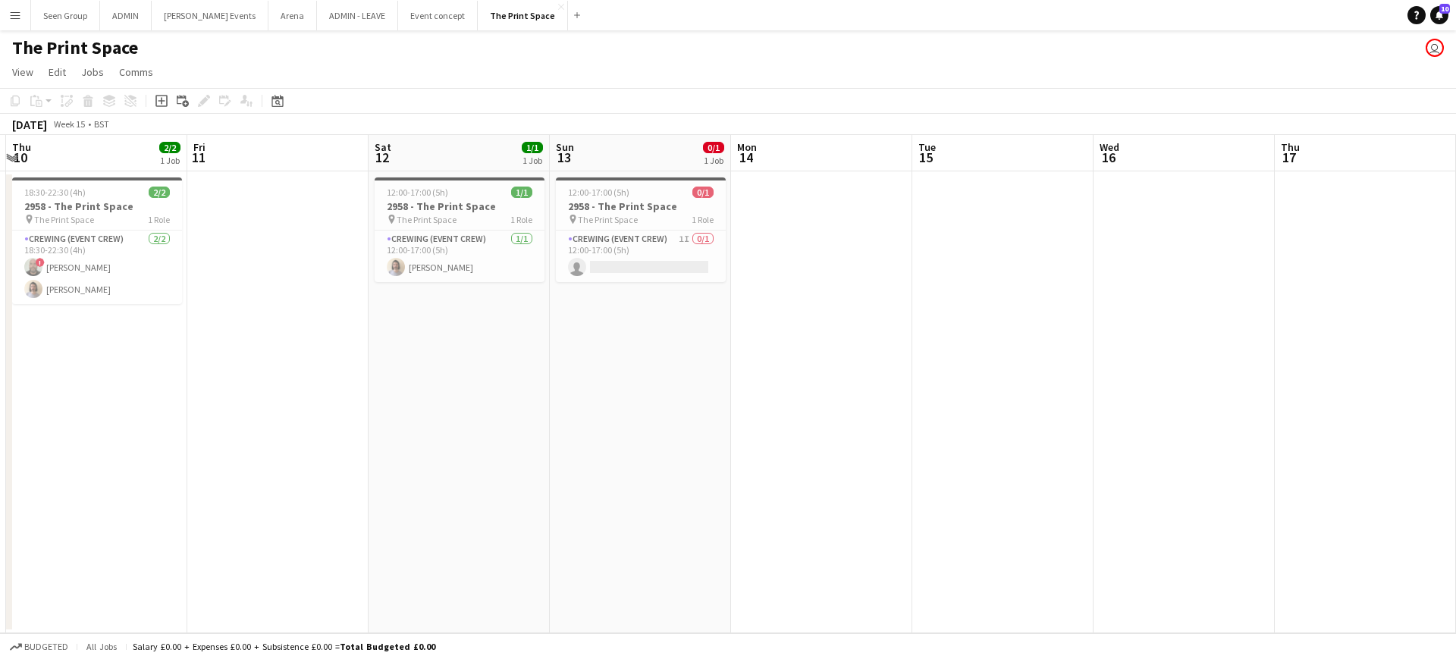 This screenshot has height=659, width=1456. Describe the element at coordinates (460, 230) in the screenshot. I see `div: 12:00-17:00 (5h)1/12958 - The Print Space The Print Space1 RoleCrewing (Event Crew)1/112:00-17:00...` at that location.